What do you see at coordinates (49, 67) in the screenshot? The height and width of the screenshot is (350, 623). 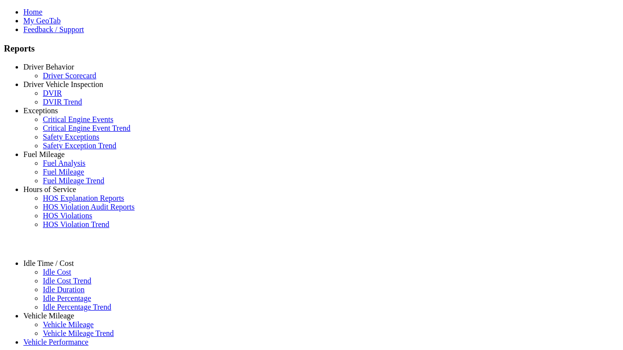 I see `a: Driver Behavior` at bounding box center [49, 67].